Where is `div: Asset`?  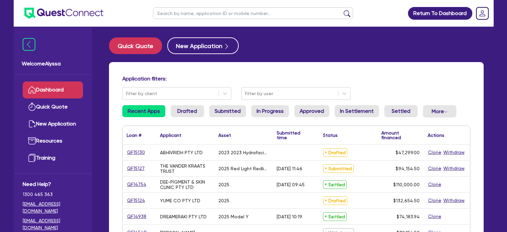 div: Asset is located at coordinates (225, 135).